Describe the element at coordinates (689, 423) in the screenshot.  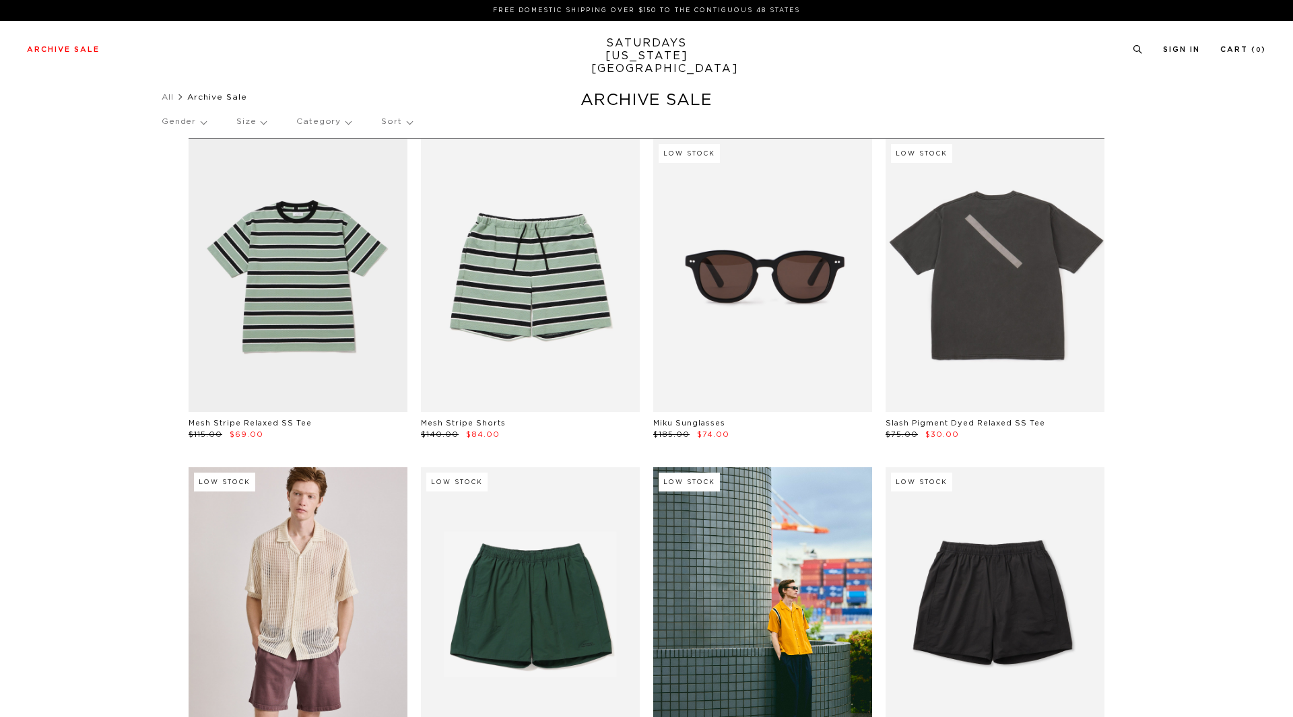
I see `a: Miku Sunglasses` at that location.